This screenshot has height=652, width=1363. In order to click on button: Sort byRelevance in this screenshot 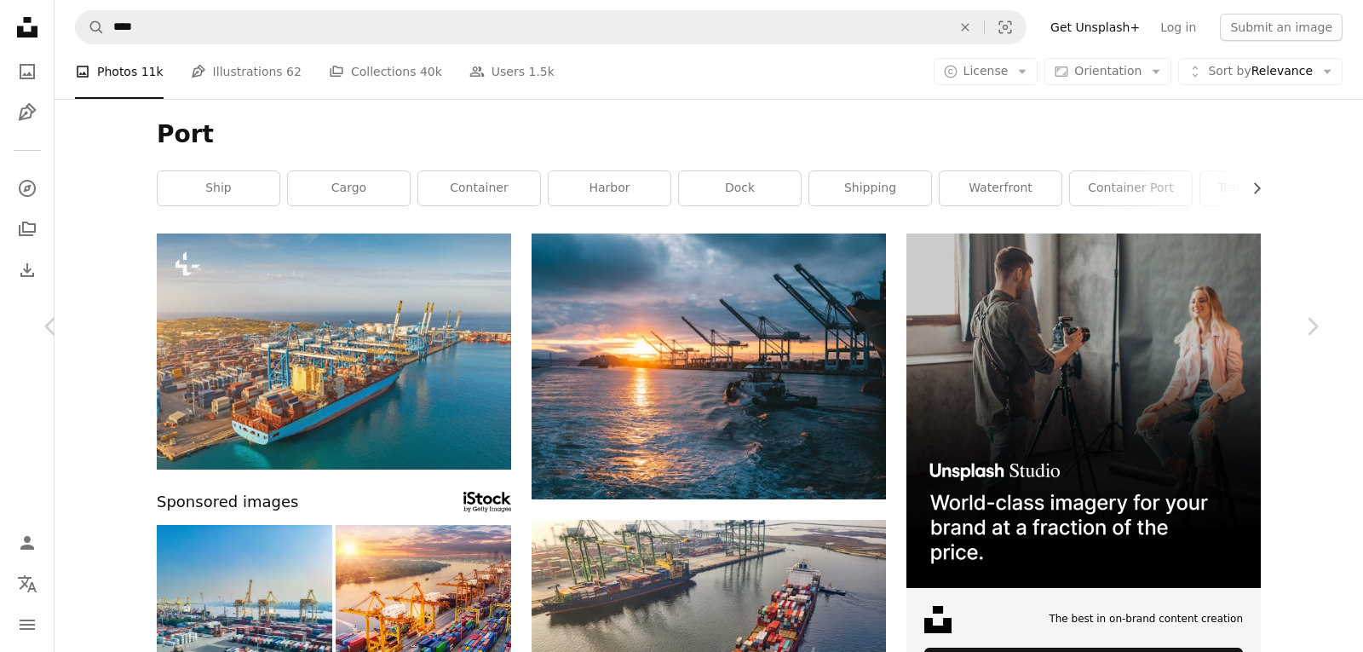, I will do `click(1260, 72)`.